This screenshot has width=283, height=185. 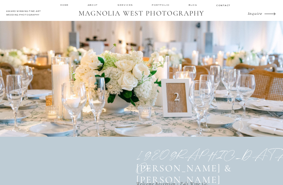 What do you see at coordinates (255, 13) in the screenshot?
I see `a: Inquire` at bounding box center [255, 13].